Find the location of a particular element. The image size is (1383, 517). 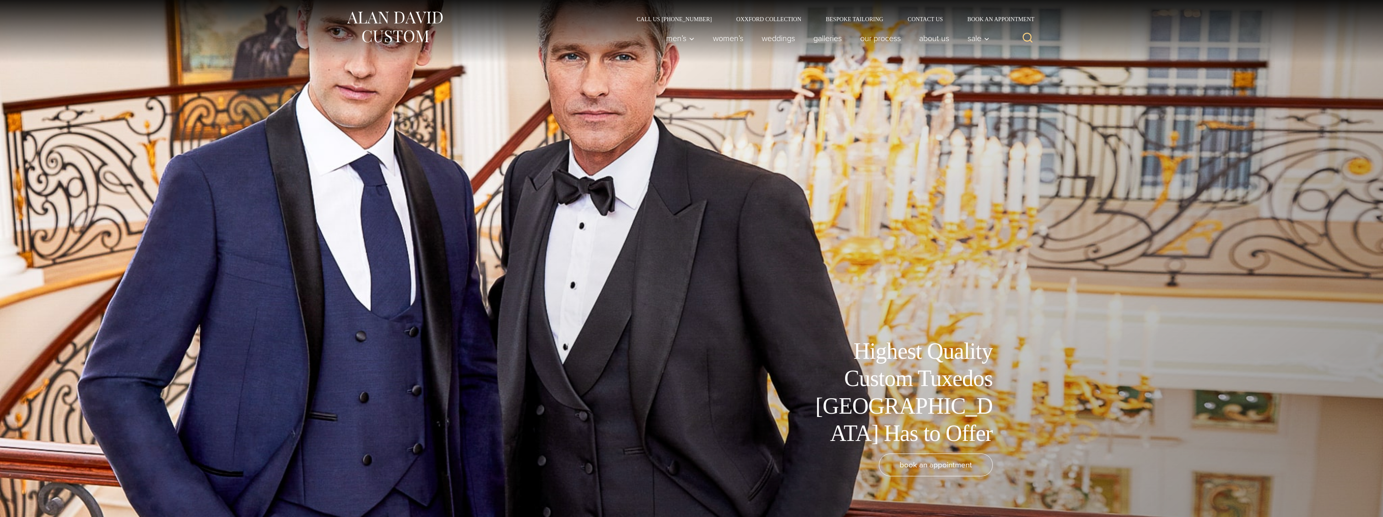

nav: Secondary Navigation is located at coordinates (831, 19).